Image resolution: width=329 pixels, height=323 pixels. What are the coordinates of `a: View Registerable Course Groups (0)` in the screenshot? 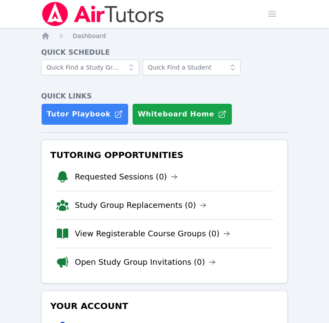 It's located at (152, 234).